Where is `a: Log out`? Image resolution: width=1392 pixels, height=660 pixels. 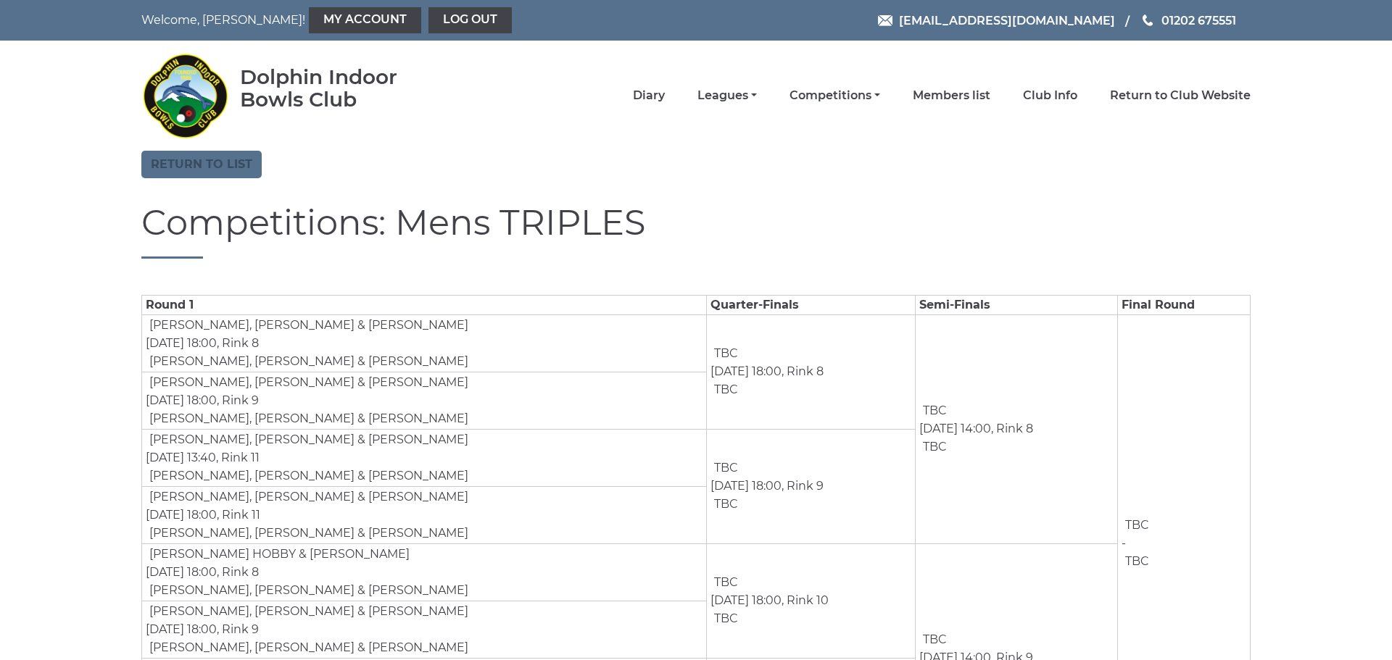
a: Log out is located at coordinates (470, 20).